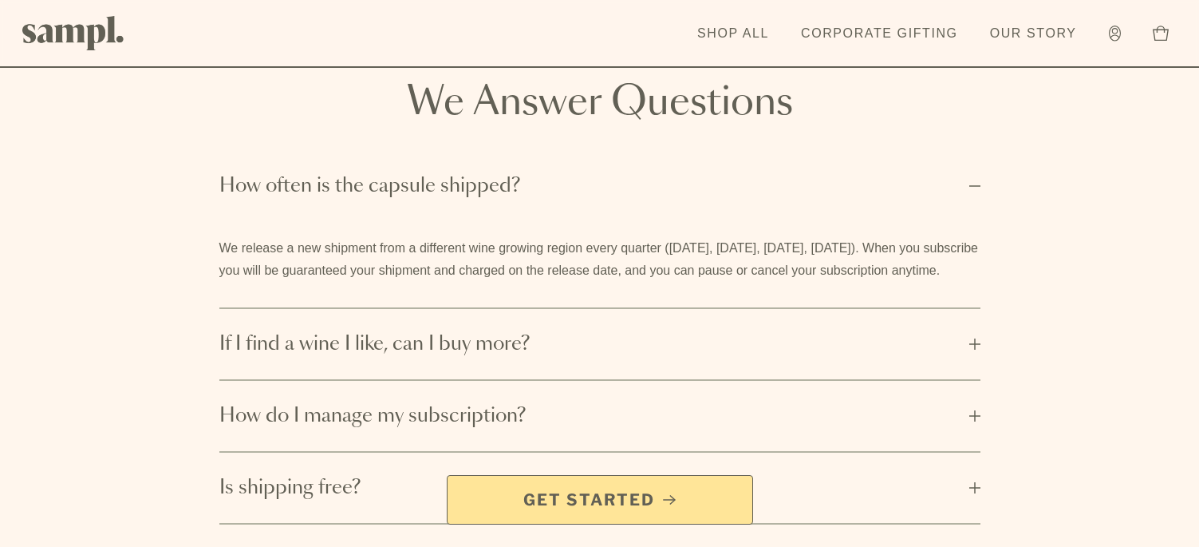 Image resolution: width=1199 pixels, height=547 pixels. Describe the element at coordinates (600, 416) in the screenshot. I see `button: How do I manage my subscription?` at that location.